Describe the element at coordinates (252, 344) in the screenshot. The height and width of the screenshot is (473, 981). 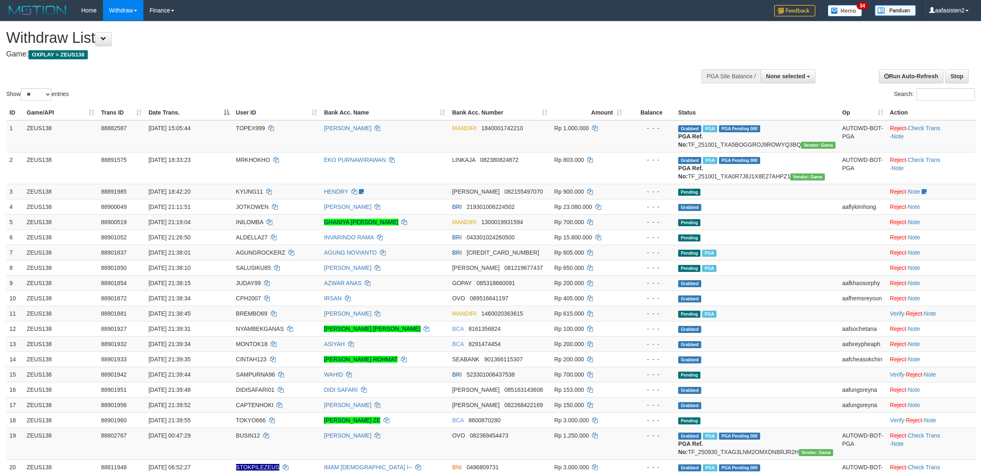
I see `span: MONTOK18` at that location.